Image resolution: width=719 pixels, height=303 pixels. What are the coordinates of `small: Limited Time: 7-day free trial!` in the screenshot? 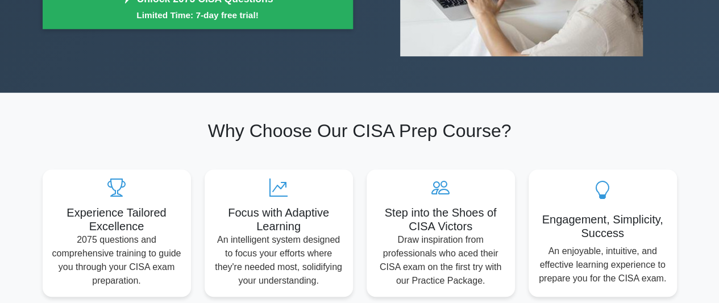 It's located at (198, 15).